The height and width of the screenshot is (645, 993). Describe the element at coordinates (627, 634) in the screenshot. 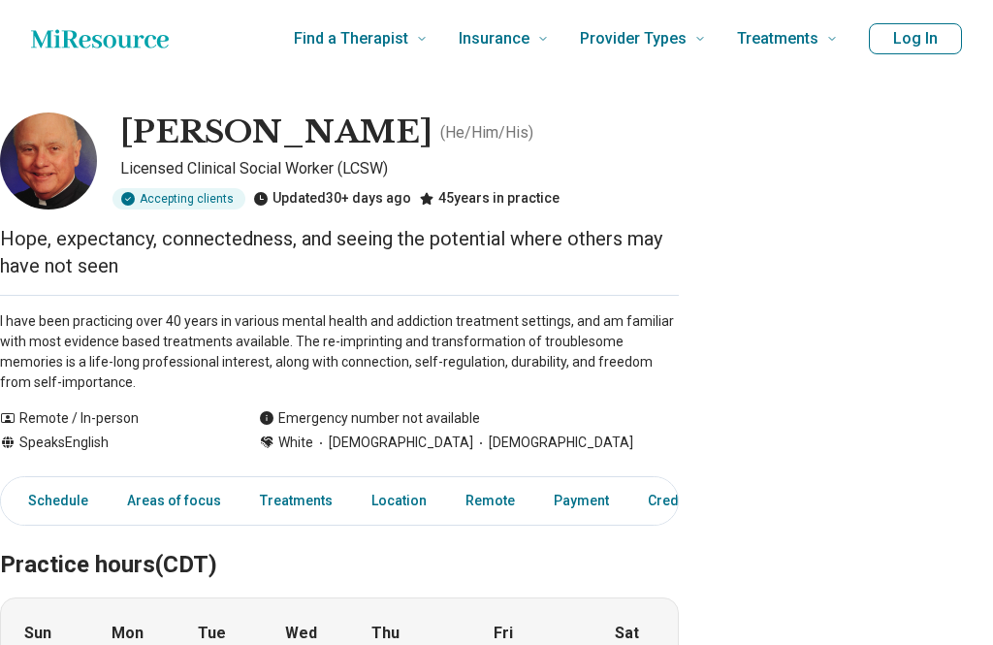

I see `strong: Sat` at that location.